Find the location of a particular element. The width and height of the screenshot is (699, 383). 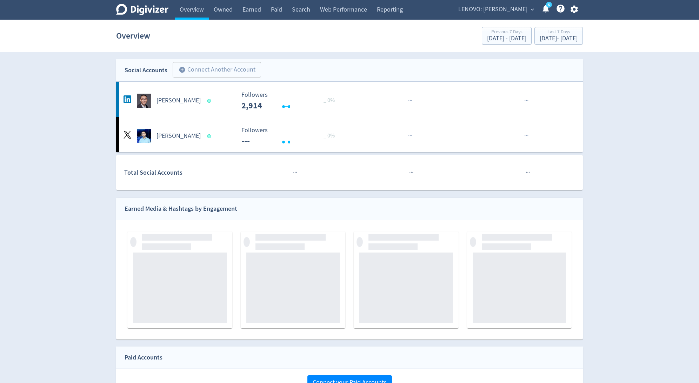

div: Social Accounts is located at coordinates (146, 70).